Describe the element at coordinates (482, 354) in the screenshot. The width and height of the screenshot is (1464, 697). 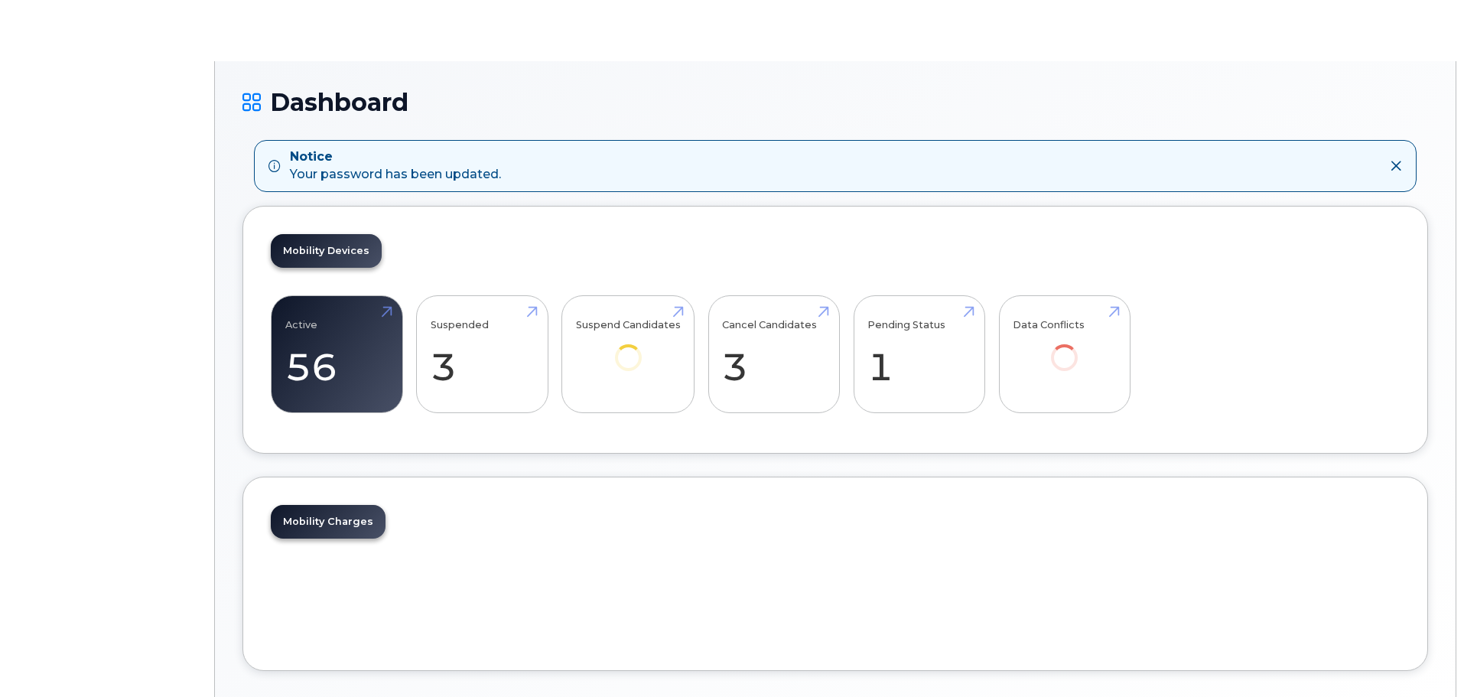
I see `a: Suspended 3` at that location.